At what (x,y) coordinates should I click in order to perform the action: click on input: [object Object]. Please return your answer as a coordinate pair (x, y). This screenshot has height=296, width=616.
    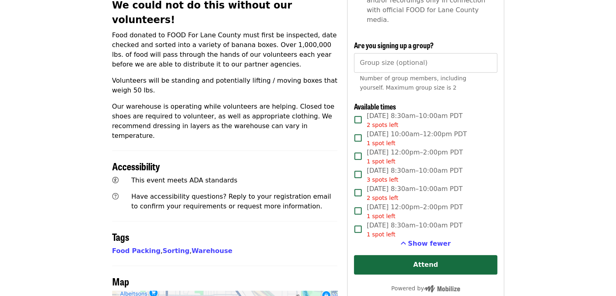
    Looking at the image, I should click on (425, 63).